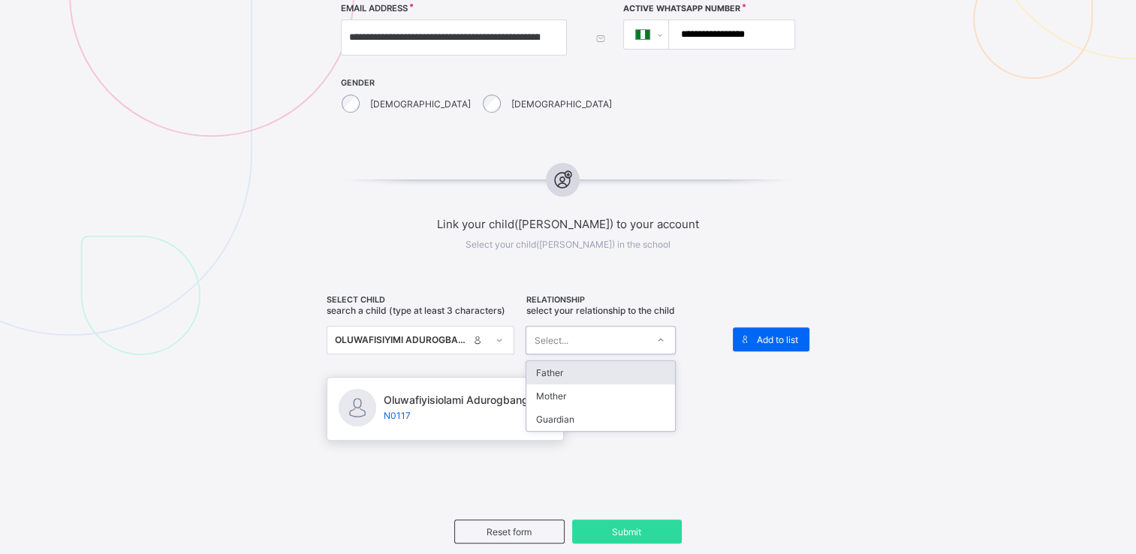  What do you see at coordinates (551, 340) in the screenshot?
I see `div: Select...` at bounding box center [551, 340].